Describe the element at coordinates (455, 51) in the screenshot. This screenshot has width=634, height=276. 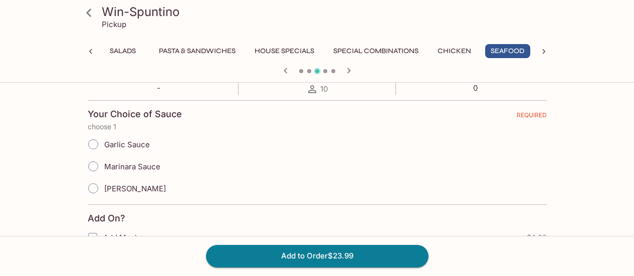
I see `button: Chicken` at that location.